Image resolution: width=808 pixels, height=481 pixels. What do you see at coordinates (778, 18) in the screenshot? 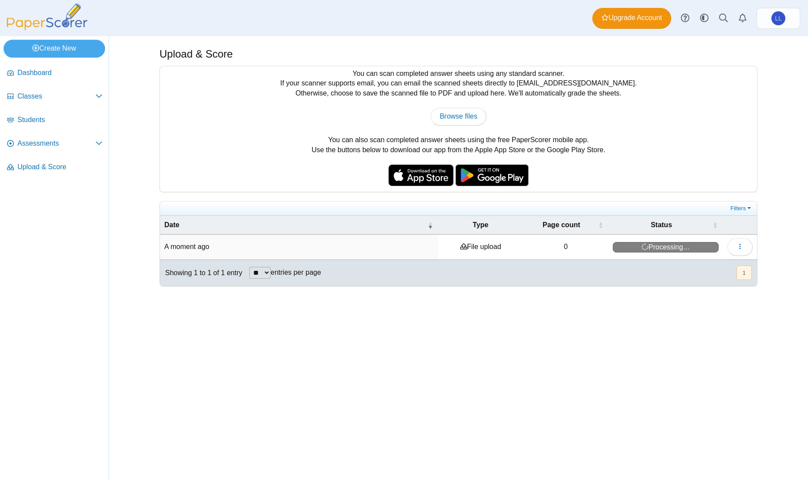
I see `span: Louise Luk` at bounding box center [778, 18].